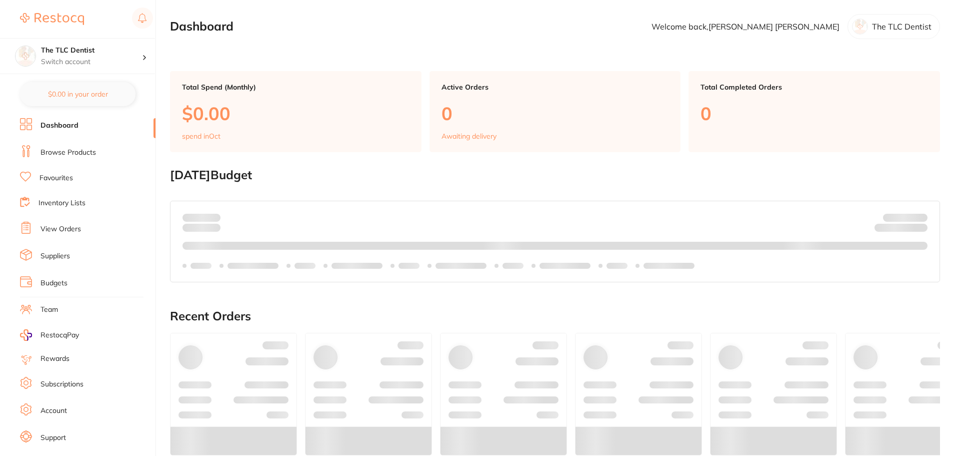  What do you see at coordinates (902, 27) in the screenshot?
I see `p: The TLC Dentist` at bounding box center [902, 27].